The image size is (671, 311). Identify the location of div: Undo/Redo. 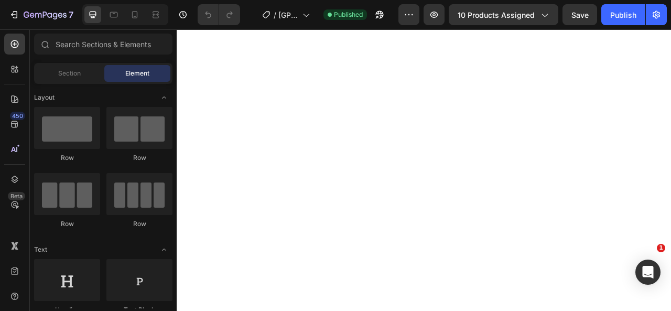
(219, 15).